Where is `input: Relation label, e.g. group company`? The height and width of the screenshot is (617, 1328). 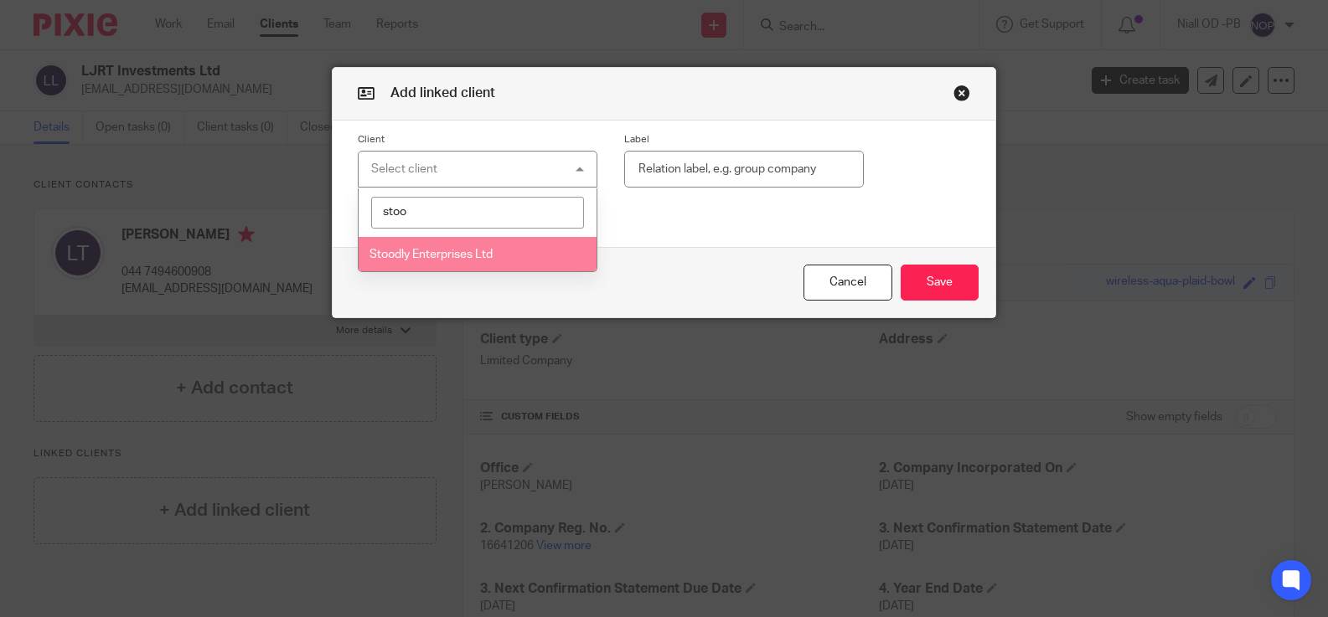
input: Relation label, e.g. group company is located at coordinates (744, 169).